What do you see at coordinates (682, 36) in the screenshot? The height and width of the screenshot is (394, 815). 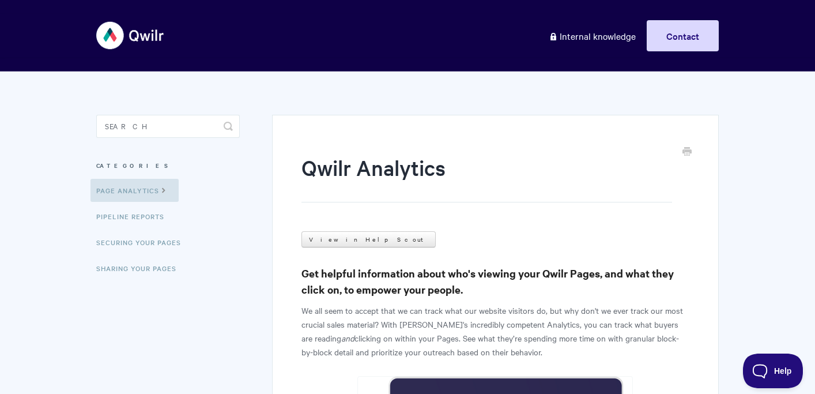 I see `a: Contact` at bounding box center [682, 36].